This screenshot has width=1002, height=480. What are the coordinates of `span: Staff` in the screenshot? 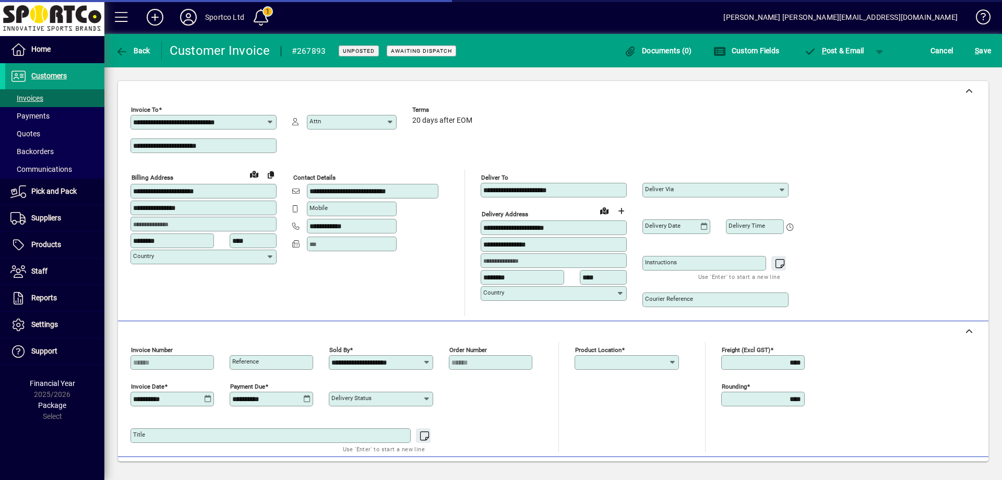 It's located at (39, 271).